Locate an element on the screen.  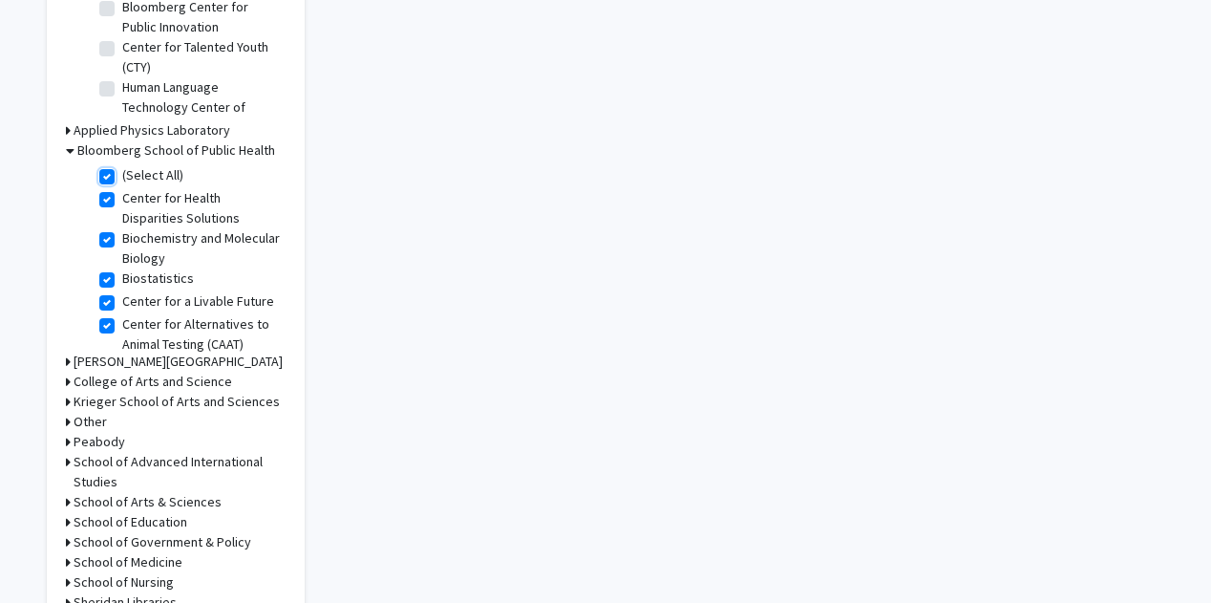
h3: Applied Physics Laboratory is located at coordinates (152, 130).